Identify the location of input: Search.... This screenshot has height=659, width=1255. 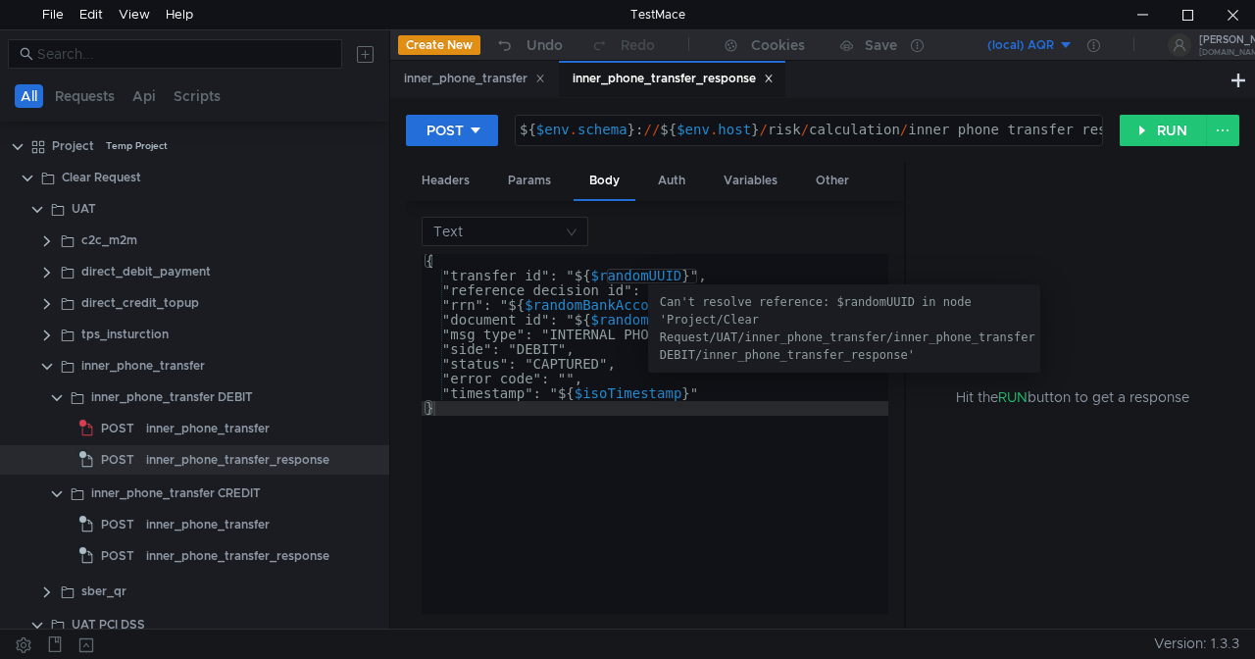
(183, 54).